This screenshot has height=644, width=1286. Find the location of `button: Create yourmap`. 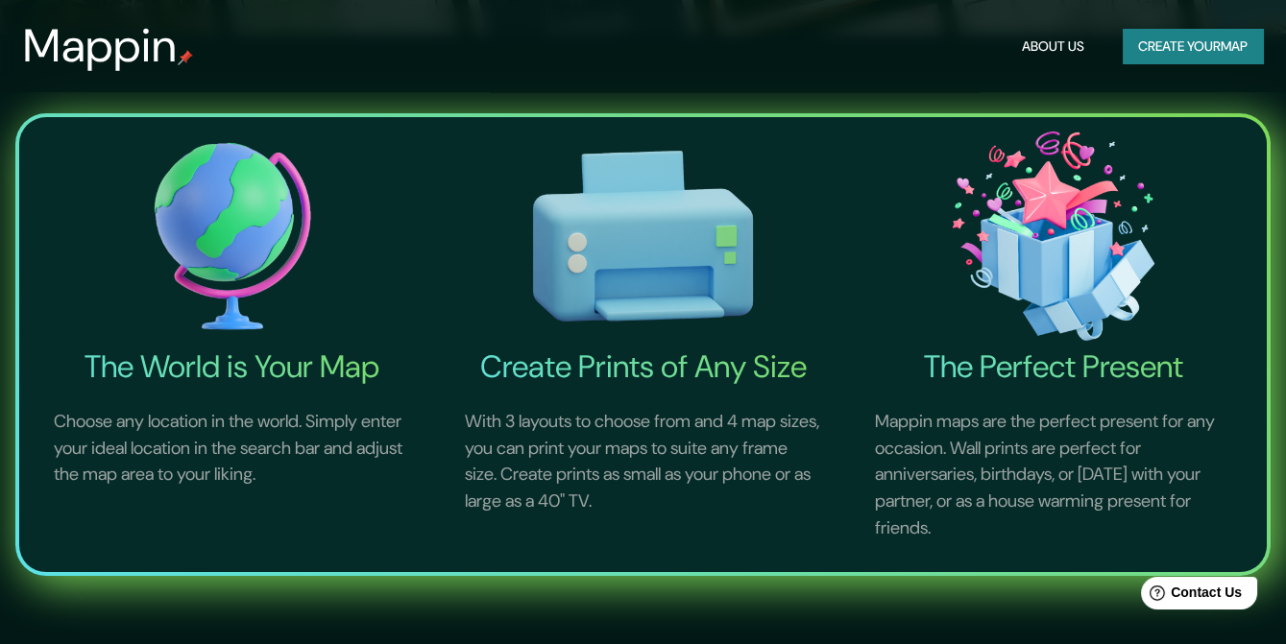

button: Create yourmap is located at coordinates (1193, 46).